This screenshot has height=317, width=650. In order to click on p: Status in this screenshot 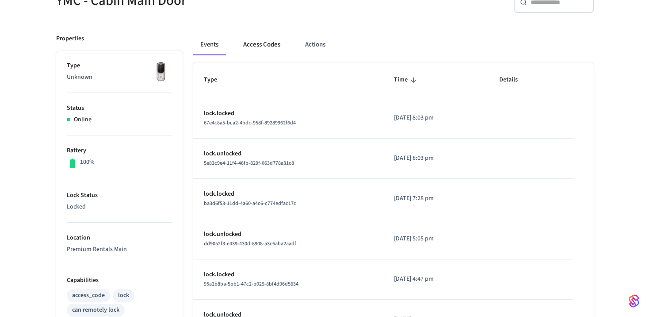, I will do `click(119, 108)`.